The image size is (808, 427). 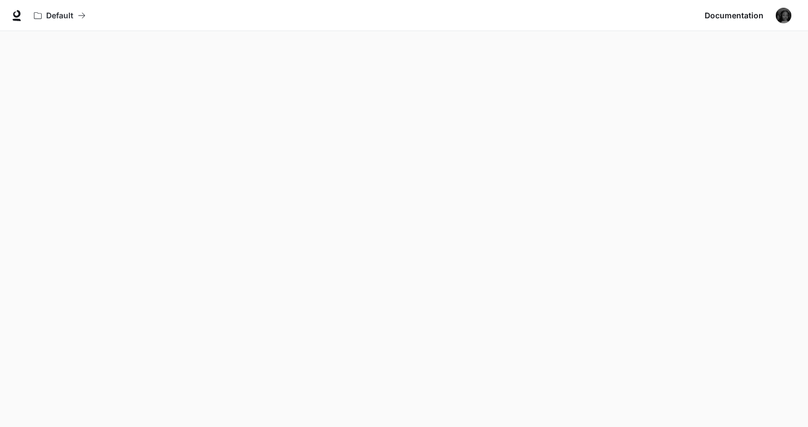 What do you see at coordinates (734, 16) in the screenshot?
I see `span: Documentation` at bounding box center [734, 16].